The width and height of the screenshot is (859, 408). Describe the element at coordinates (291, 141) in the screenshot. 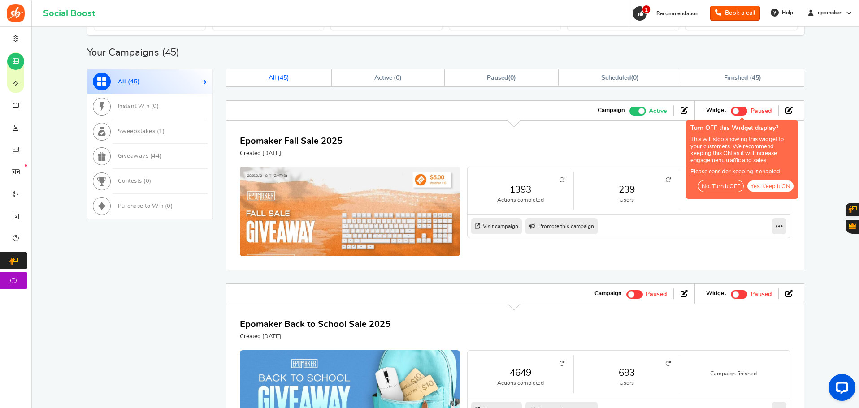

I see `a: Epomaker Fall Sale 2025` at that location.